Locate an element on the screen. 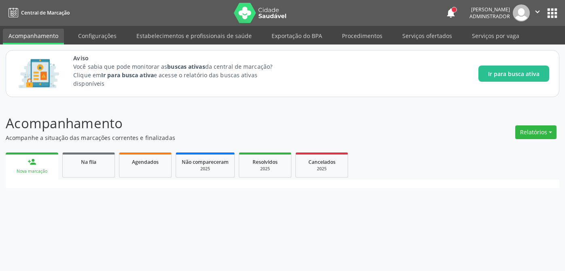  span: Central de Marcação is located at coordinates (45, 13).